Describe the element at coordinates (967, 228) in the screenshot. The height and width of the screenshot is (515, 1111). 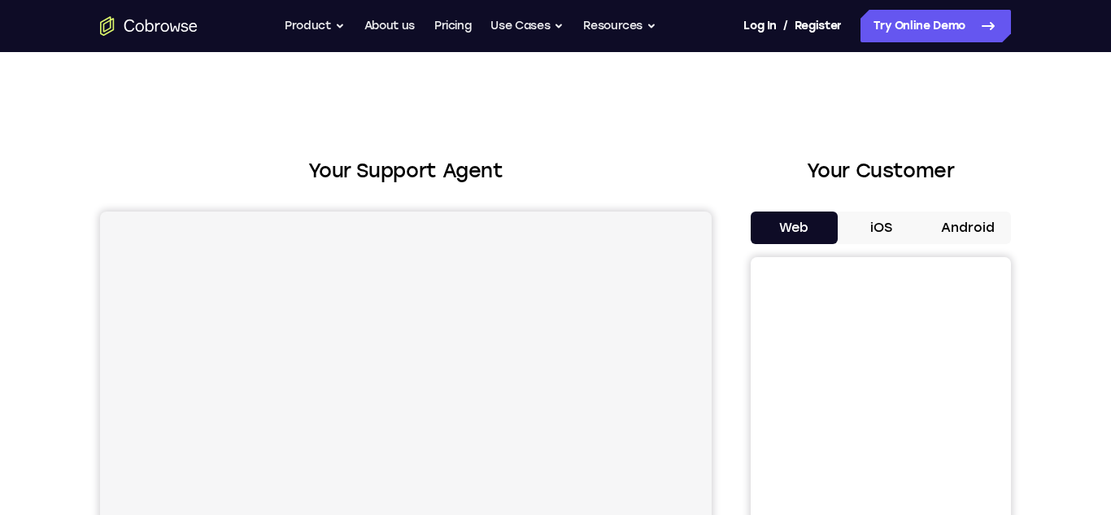
I see `button: Android` at that location.